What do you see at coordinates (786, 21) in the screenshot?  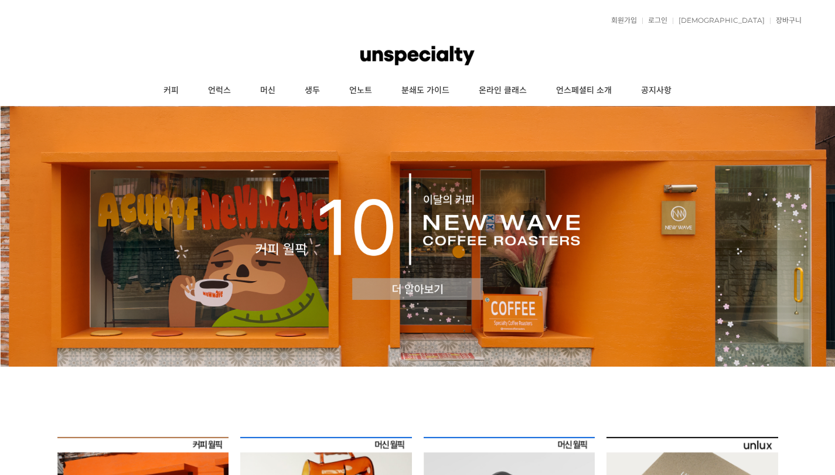 I see `a: 장바구니` at bounding box center [786, 21].